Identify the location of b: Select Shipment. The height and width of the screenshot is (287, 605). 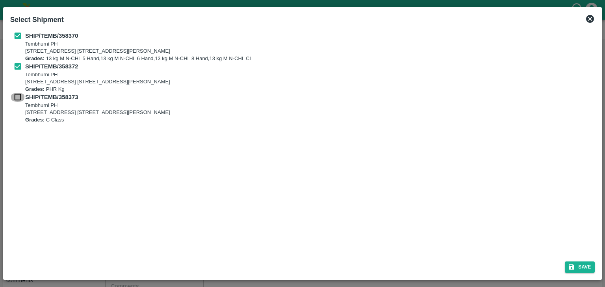
(37, 20).